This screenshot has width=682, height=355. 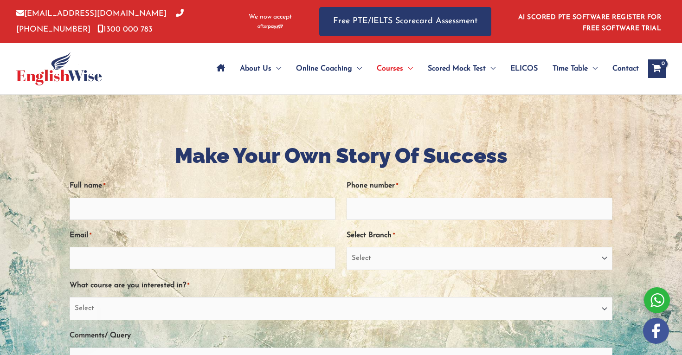 What do you see at coordinates (370, 235) in the screenshot?
I see `label: Select Branch` at bounding box center [370, 235].